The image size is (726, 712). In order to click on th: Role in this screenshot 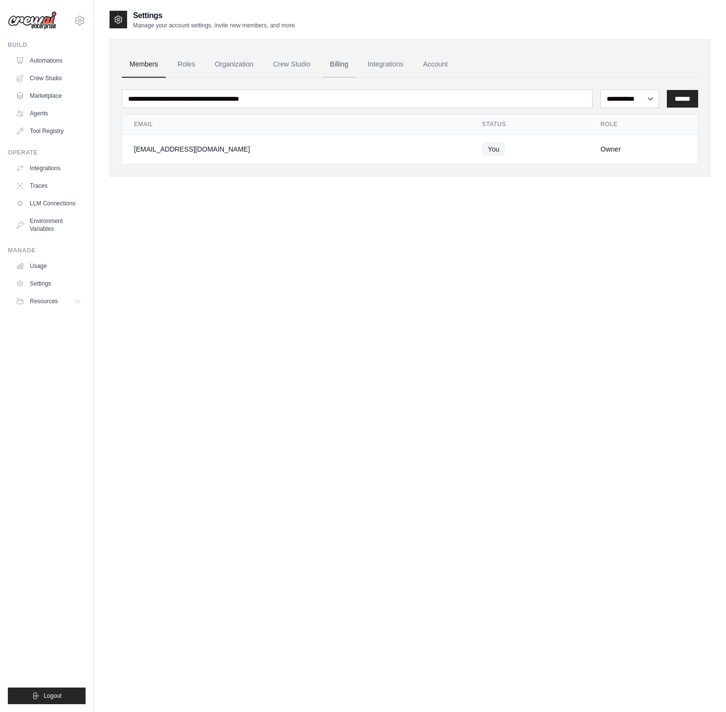, I will do `click(643, 124)`.